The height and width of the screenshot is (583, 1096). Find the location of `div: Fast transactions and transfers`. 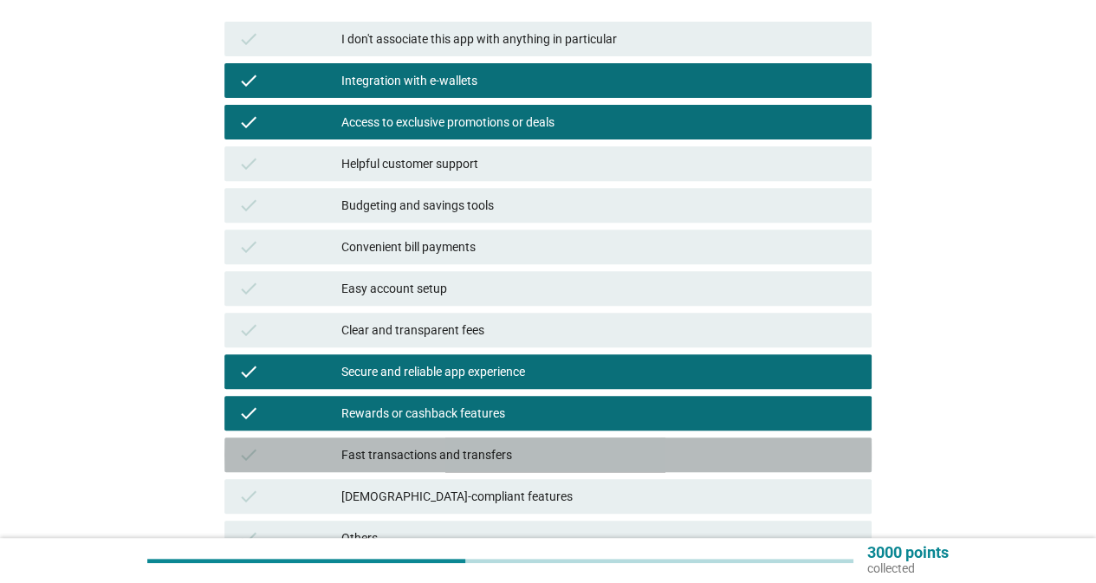

div: Fast transactions and transfers is located at coordinates (600, 455).